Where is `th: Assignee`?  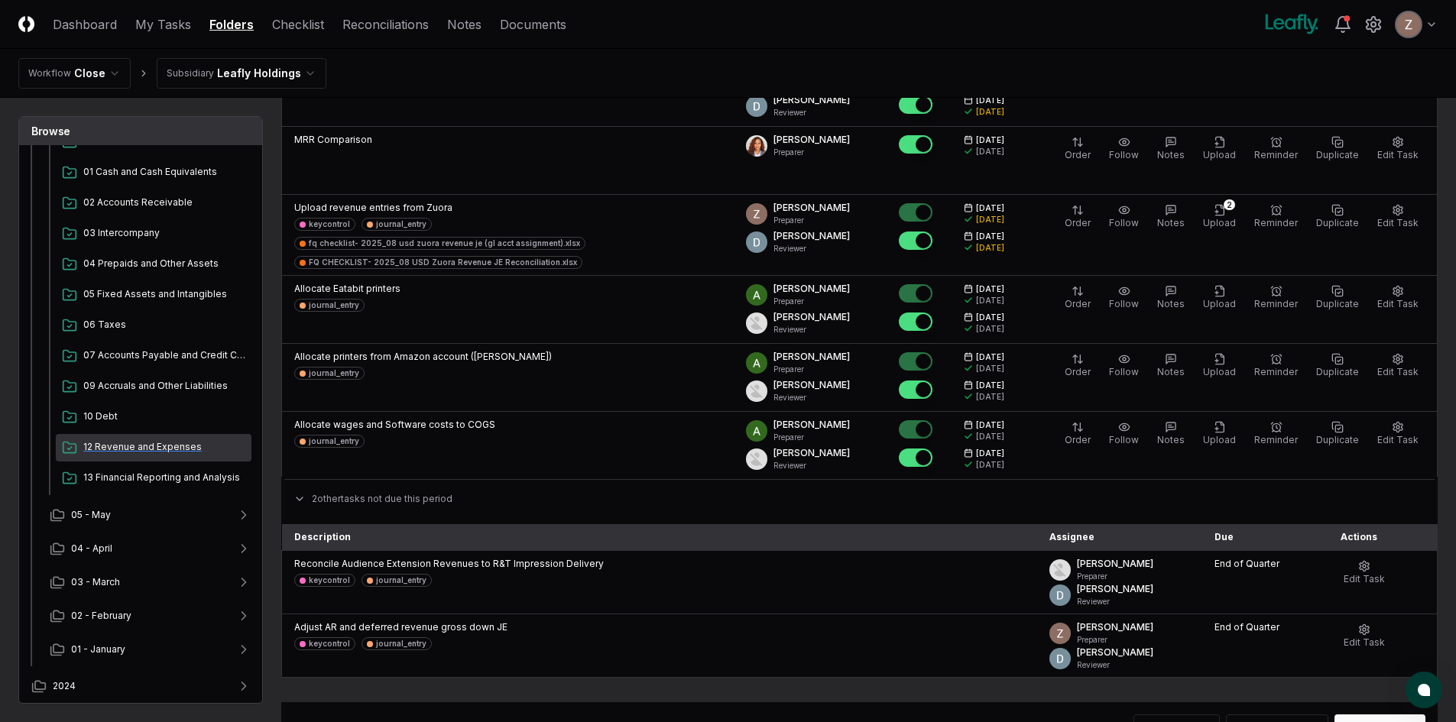
th: Assignee is located at coordinates (1120, 537).